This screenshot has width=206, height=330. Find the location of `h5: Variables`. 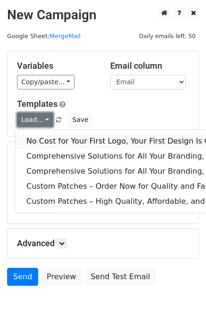

h5: Variables is located at coordinates (56, 66).